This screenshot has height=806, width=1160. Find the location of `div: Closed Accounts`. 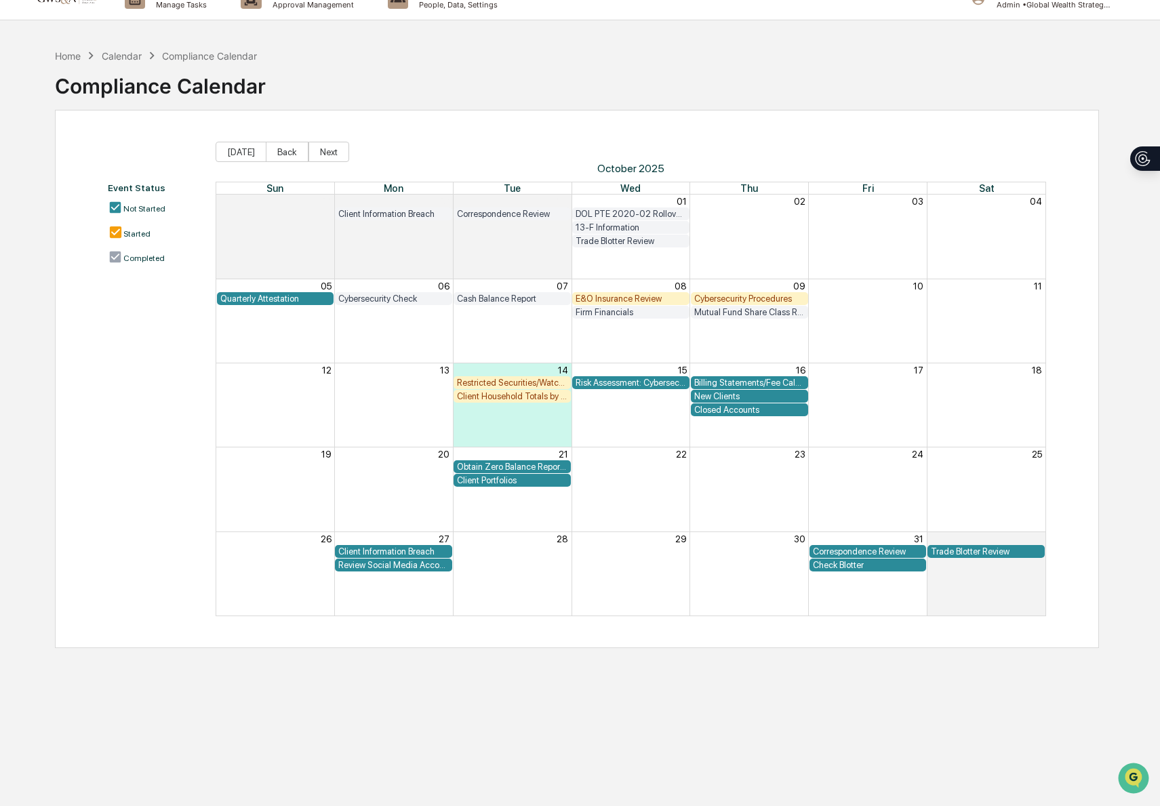

div: Closed Accounts is located at coordinates (749, 409).